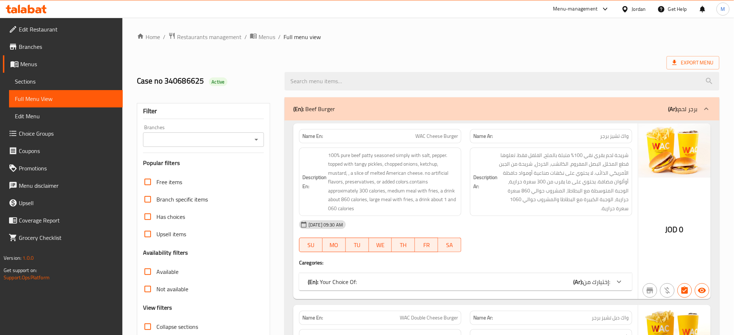 The width and height of the screenshot is (734, 335). I want to click on p: Your Choice Of:, so click(332, 282).